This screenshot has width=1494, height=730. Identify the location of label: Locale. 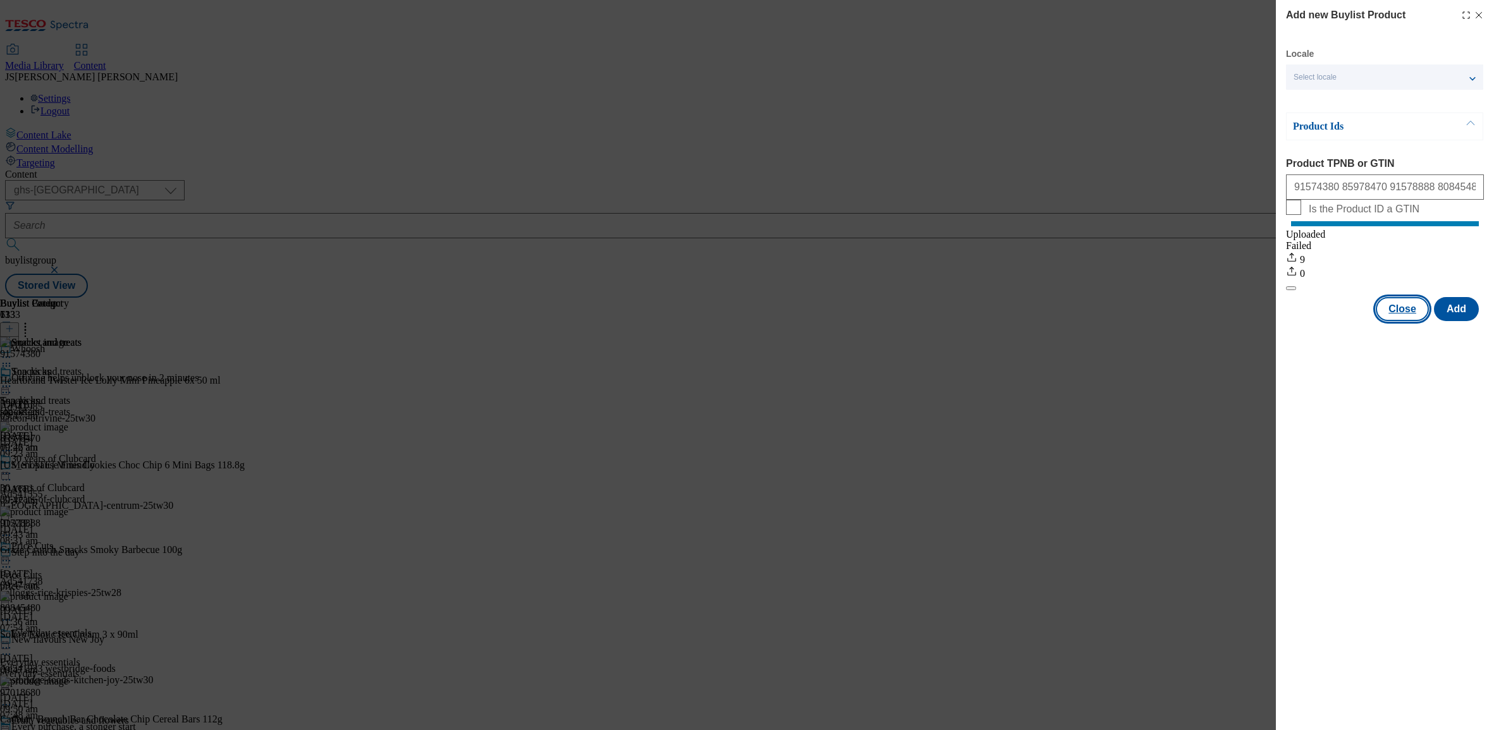
(1300, 54).